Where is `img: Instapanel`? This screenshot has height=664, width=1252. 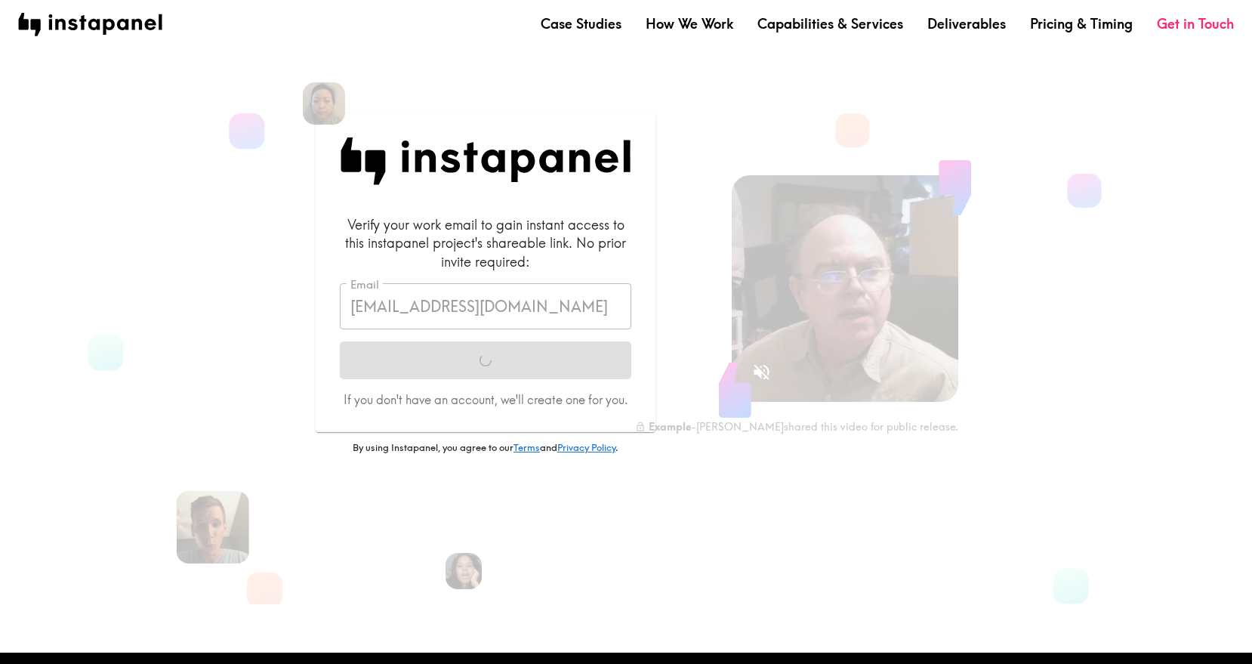
img: Instapanel is located at coordinates (486, 161).